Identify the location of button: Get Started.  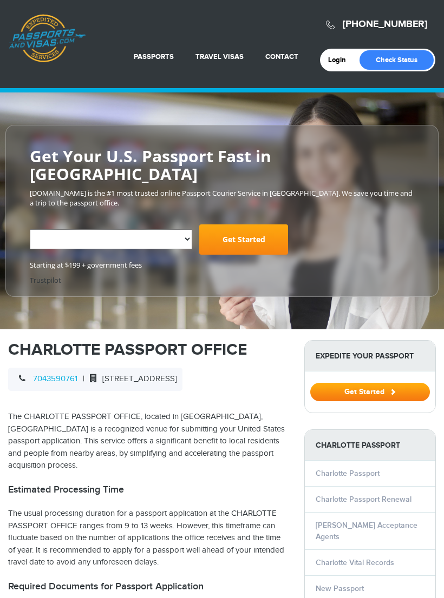
(369, 392).